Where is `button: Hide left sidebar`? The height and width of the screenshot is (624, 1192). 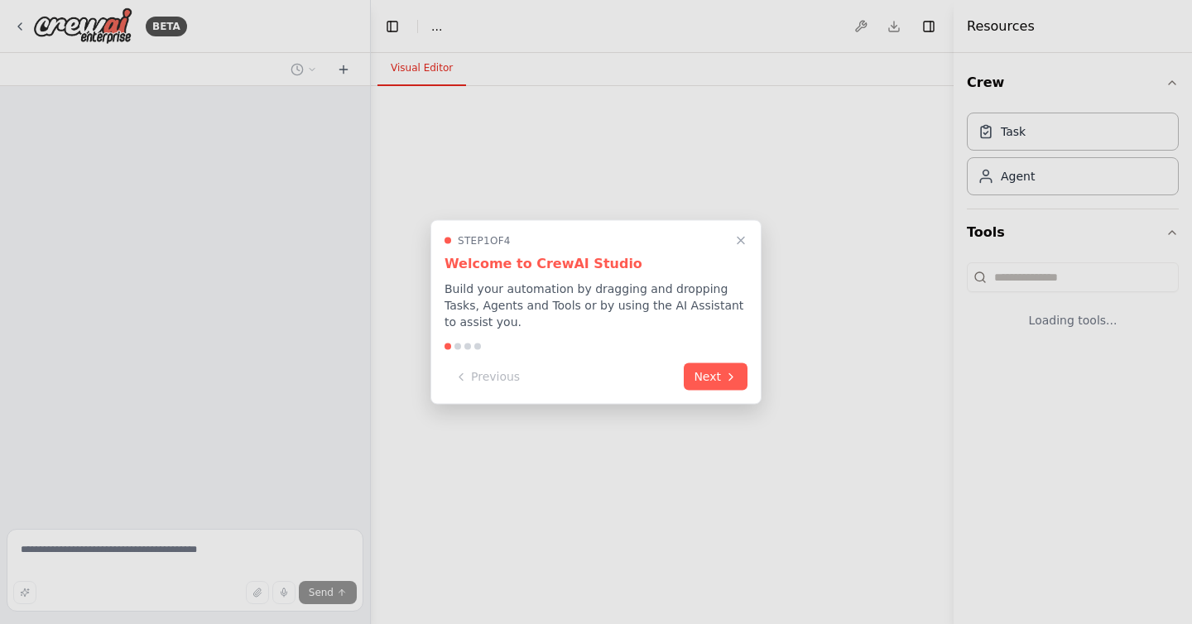 button: Hide left sidebar is located at coordinates (392, 26).